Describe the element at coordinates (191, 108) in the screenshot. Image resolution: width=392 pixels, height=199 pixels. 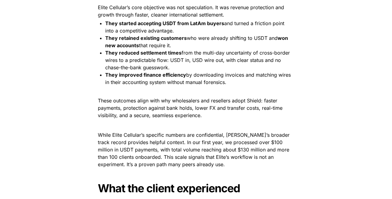
I see `span: These outcomes align with why wholesalers and resellers adopt Shield: faster payments, protection...` at that location.